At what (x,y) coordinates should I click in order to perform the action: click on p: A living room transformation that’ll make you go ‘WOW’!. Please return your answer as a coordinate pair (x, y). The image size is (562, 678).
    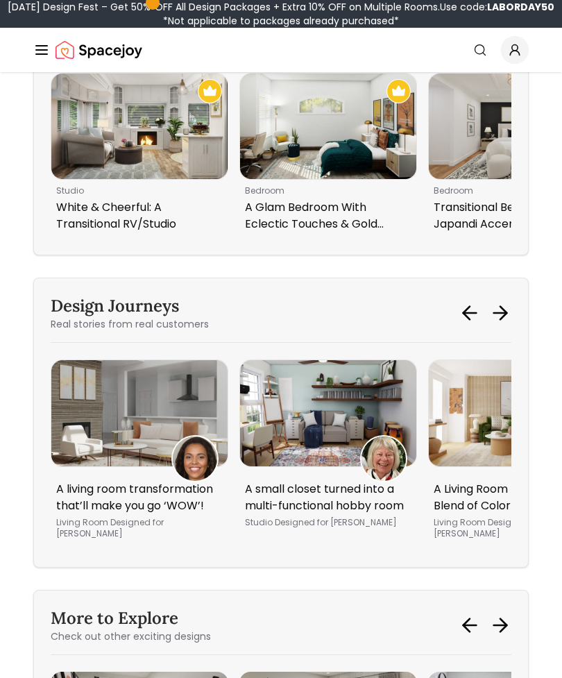
    Looking at the image, I should click on (137, 498).